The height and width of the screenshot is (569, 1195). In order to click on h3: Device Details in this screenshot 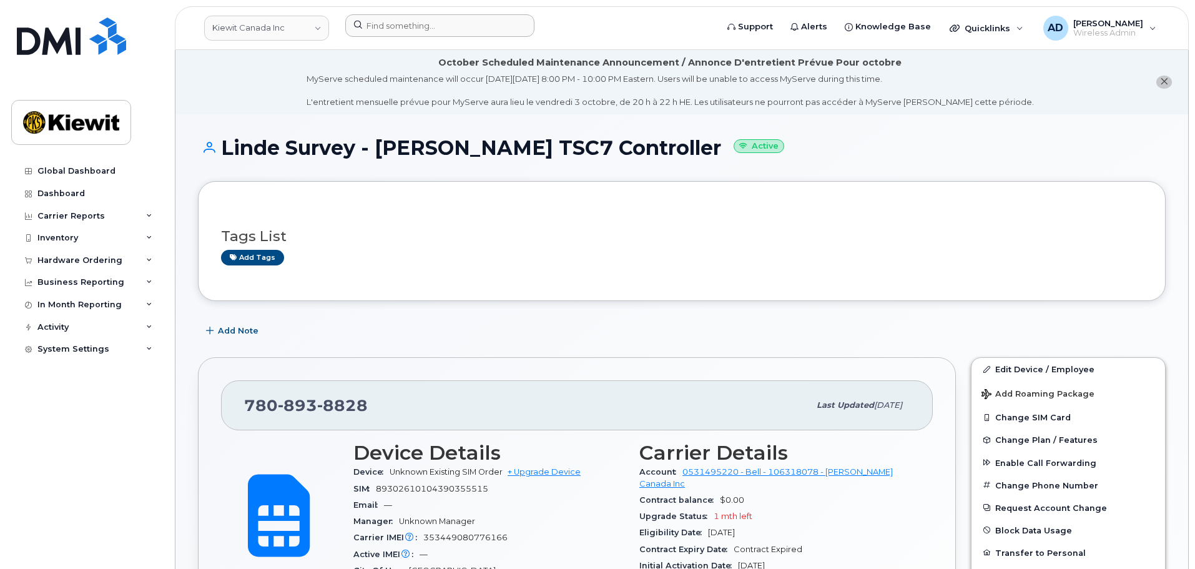, I will do `click(489, 453)`.